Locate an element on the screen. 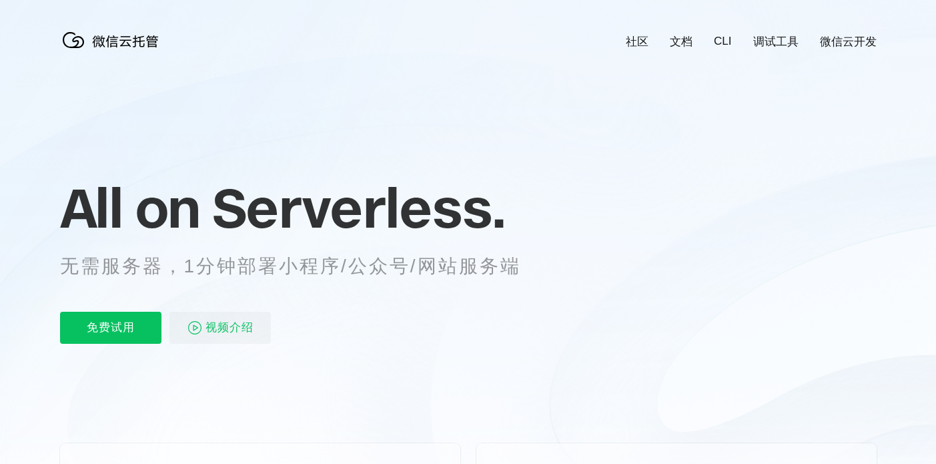  a: 文档 is located at coordinates (681, 41).